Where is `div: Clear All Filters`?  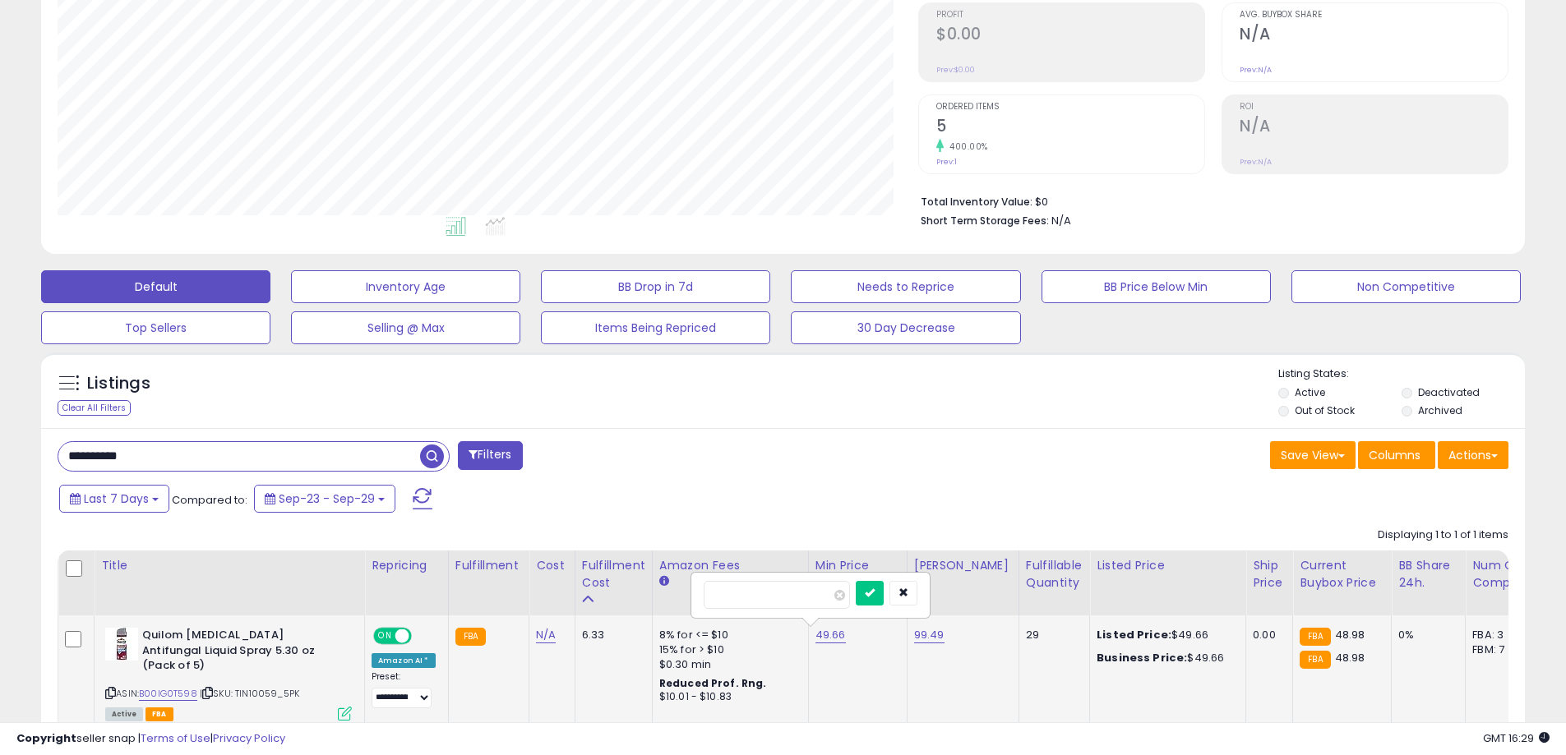 div: Clear All Filters is located at coordinates (94, 408).